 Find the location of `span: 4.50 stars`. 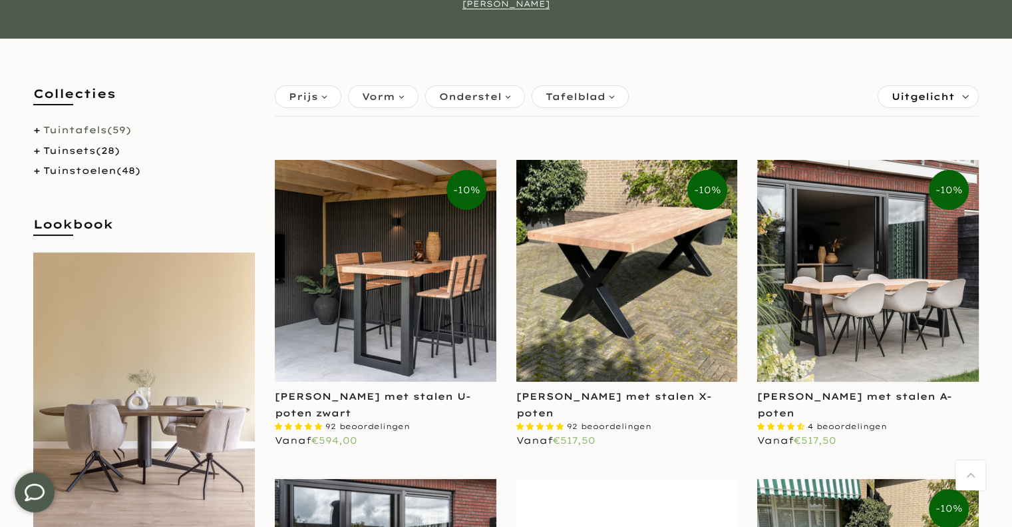

span: 4.50 stars is located at coordinates (783, 426).